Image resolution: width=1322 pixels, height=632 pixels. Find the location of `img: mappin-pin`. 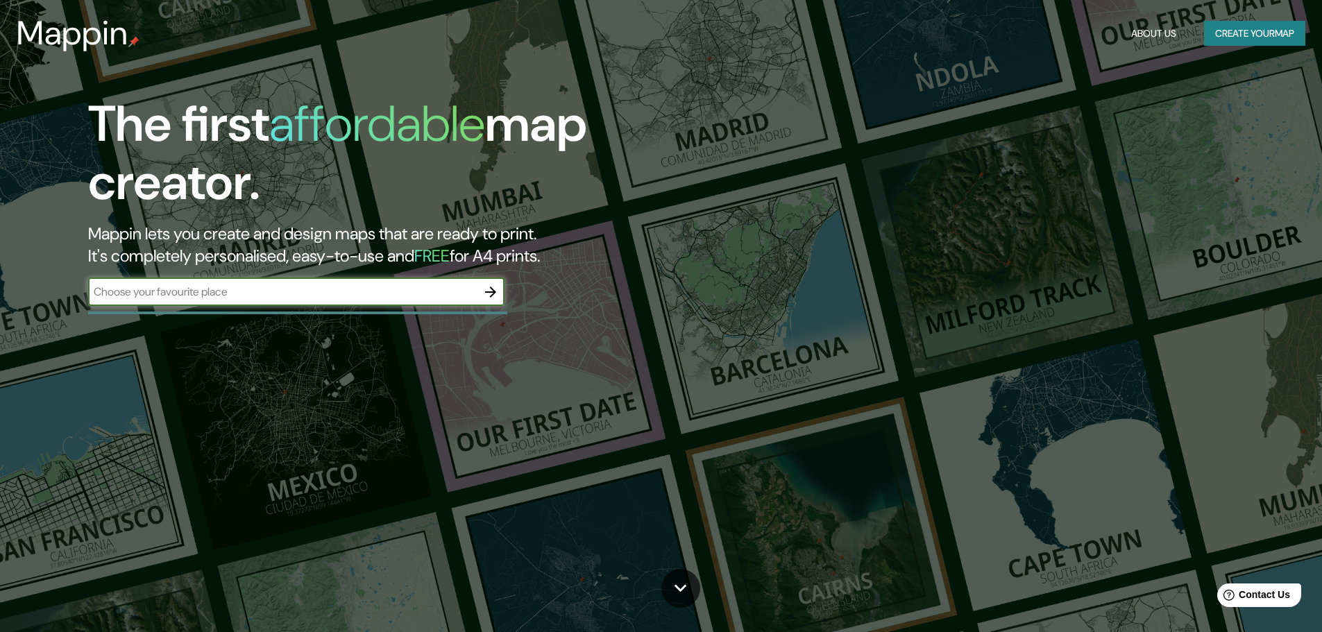

img: mappin-pin is located at coordinates (134, 42).